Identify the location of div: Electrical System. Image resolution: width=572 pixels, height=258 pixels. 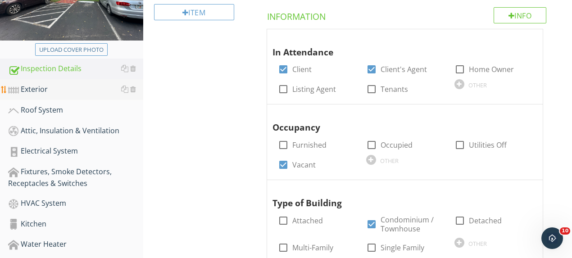
(76, 151).